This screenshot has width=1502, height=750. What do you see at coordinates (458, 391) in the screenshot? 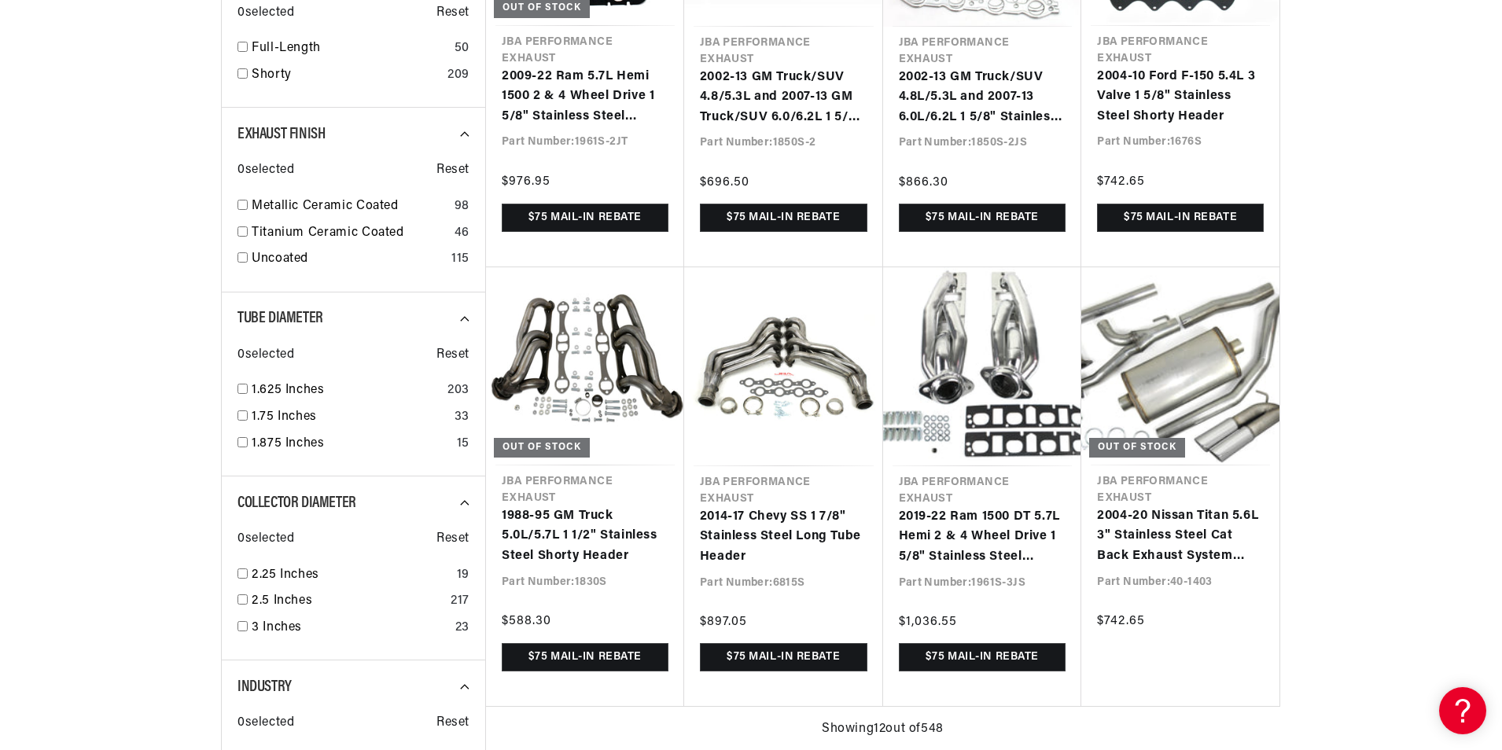
I see `div: 203` at bounding box center [458, 391].